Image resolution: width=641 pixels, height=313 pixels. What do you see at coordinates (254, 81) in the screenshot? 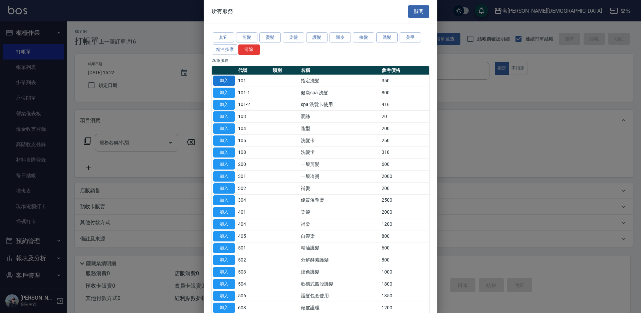
I see `td: 101` at bounding box center [254, 81].